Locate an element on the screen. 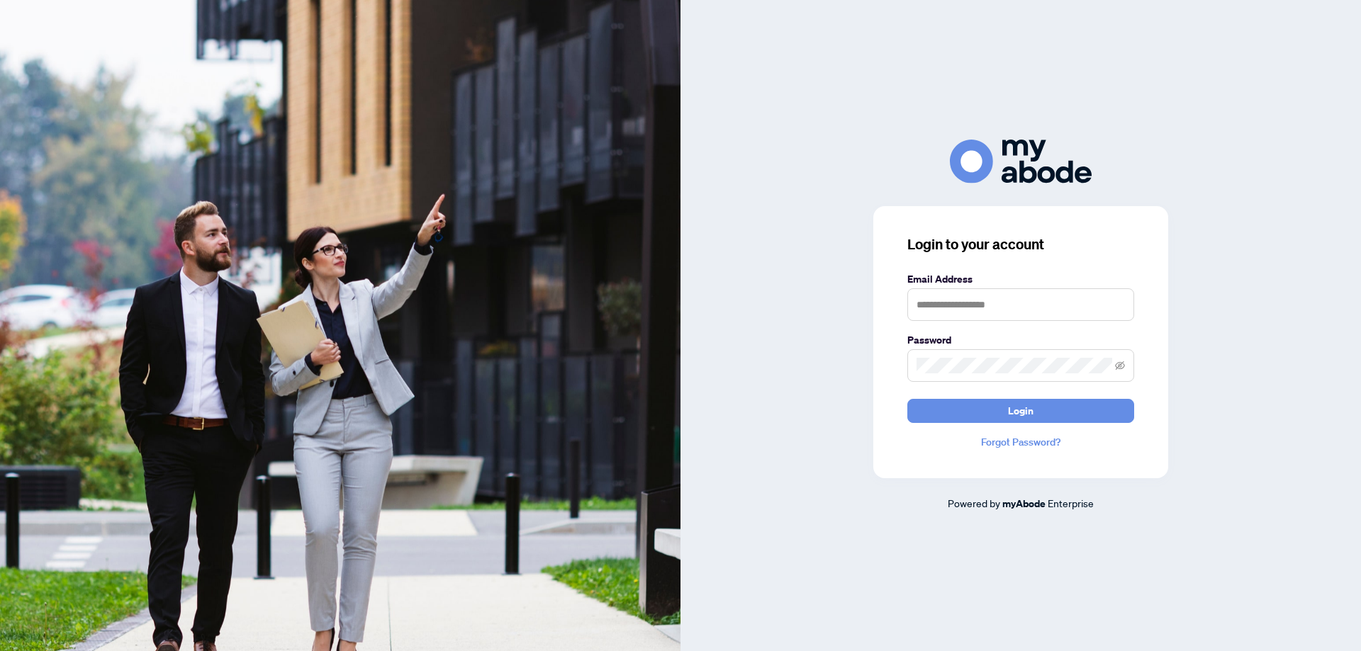 This screenshot has width=1361, height=651. span: Enterprise is located at coordinates (1070, 503).